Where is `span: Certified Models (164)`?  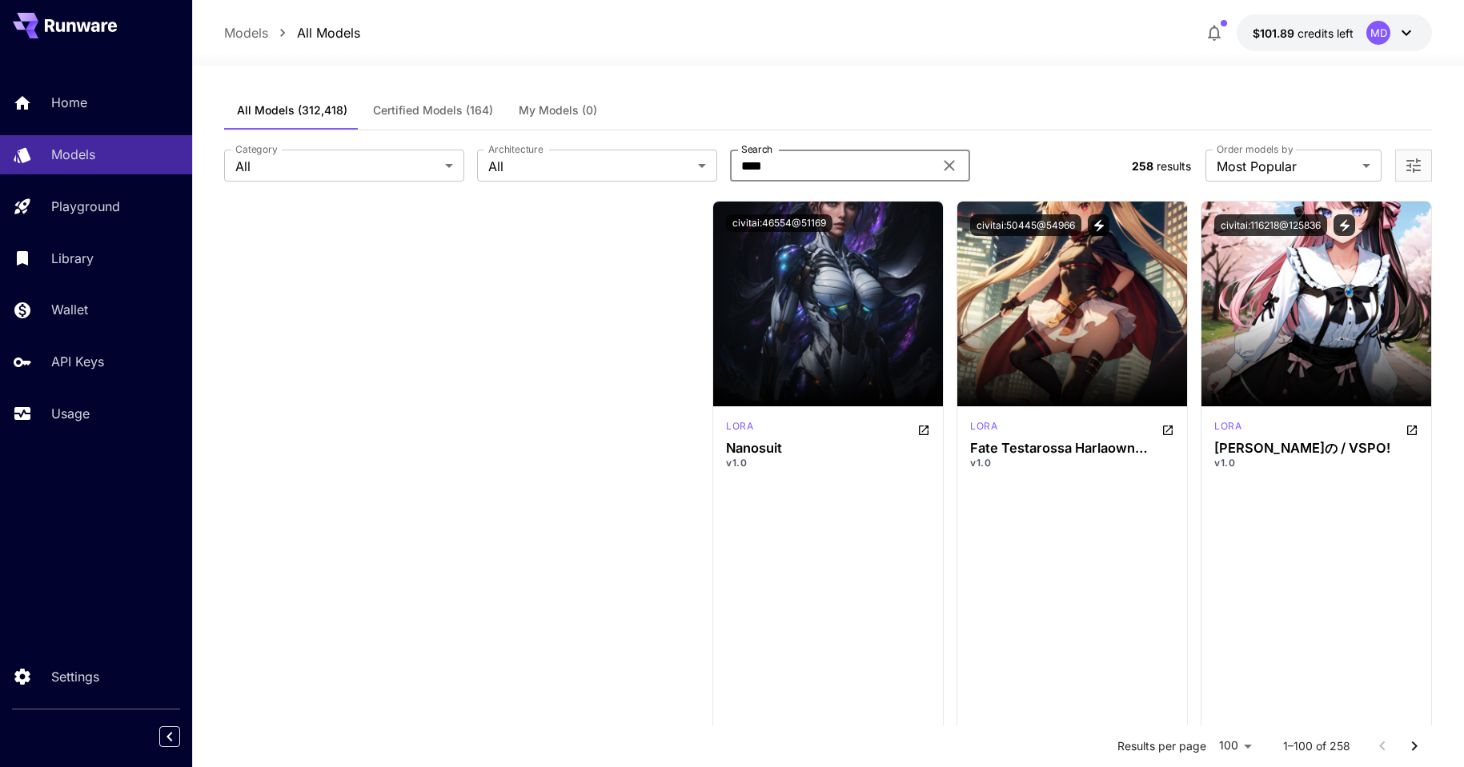
span: Certified Models (164) is located at coordinates (433, 110).